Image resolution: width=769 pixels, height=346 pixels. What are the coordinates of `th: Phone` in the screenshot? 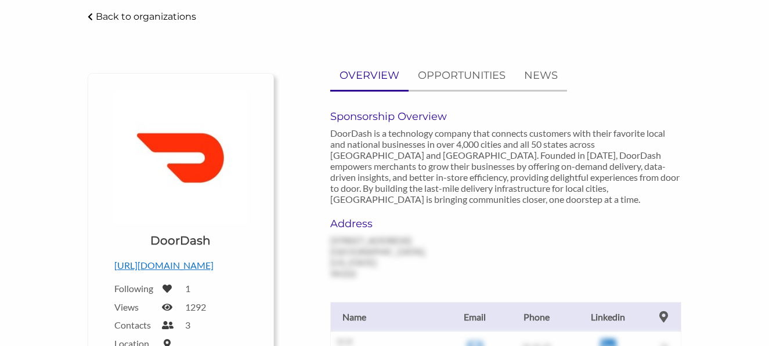 It's located at (536, 317).